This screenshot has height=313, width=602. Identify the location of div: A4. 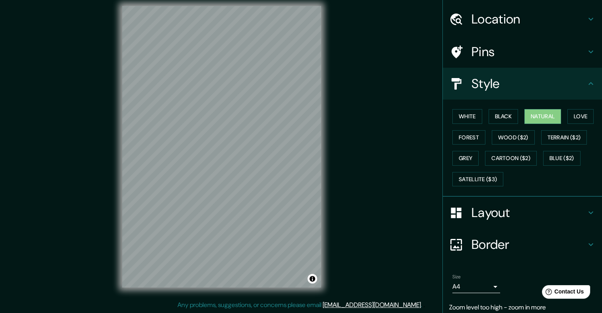
(477, 287).